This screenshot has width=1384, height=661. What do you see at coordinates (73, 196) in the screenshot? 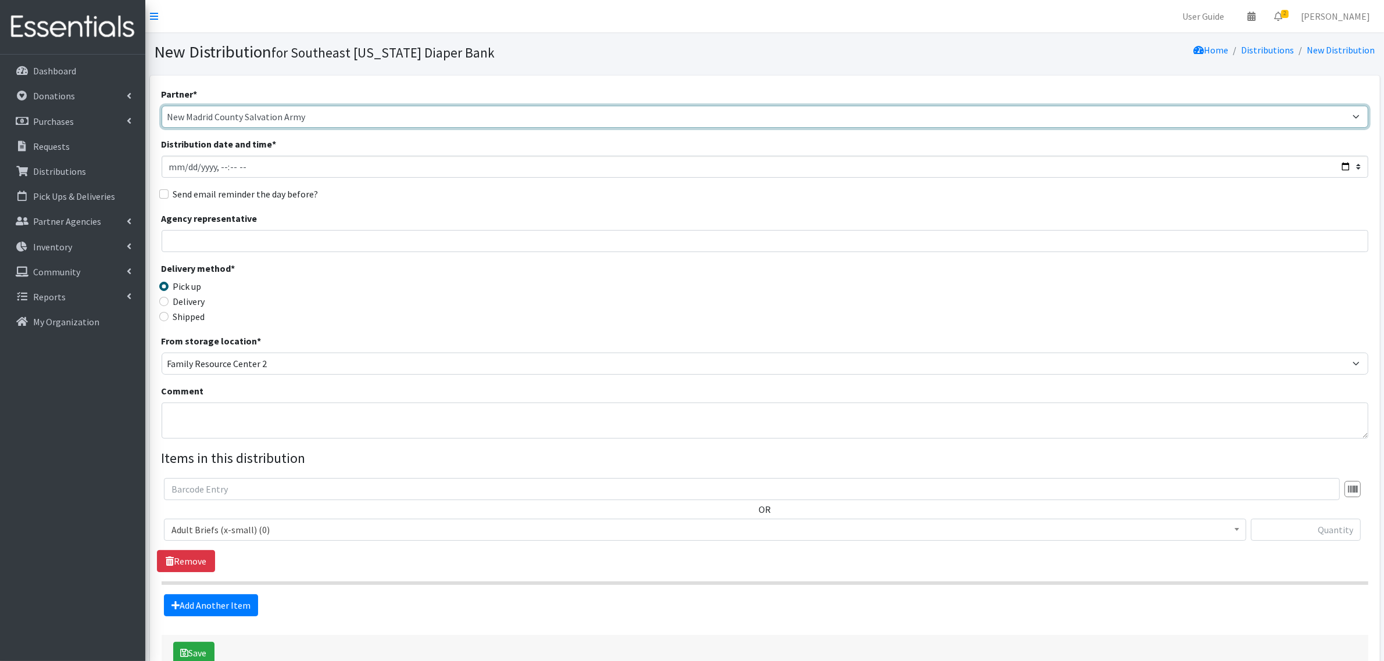
I see `a: Pick Ups & Deliveries` at bounding box center [73, 196].